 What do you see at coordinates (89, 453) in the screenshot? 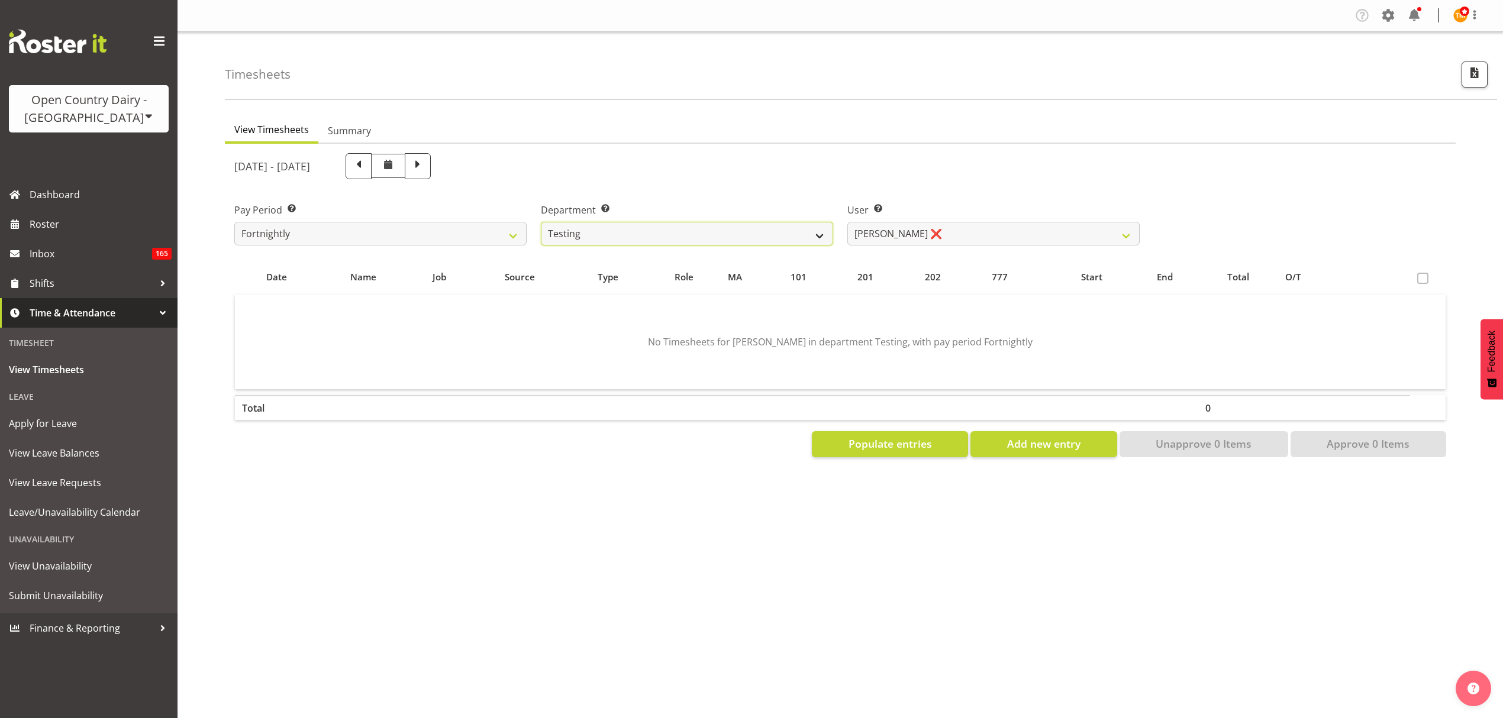
I see `a: View Leave Balances` at bounding box center [89, 453].